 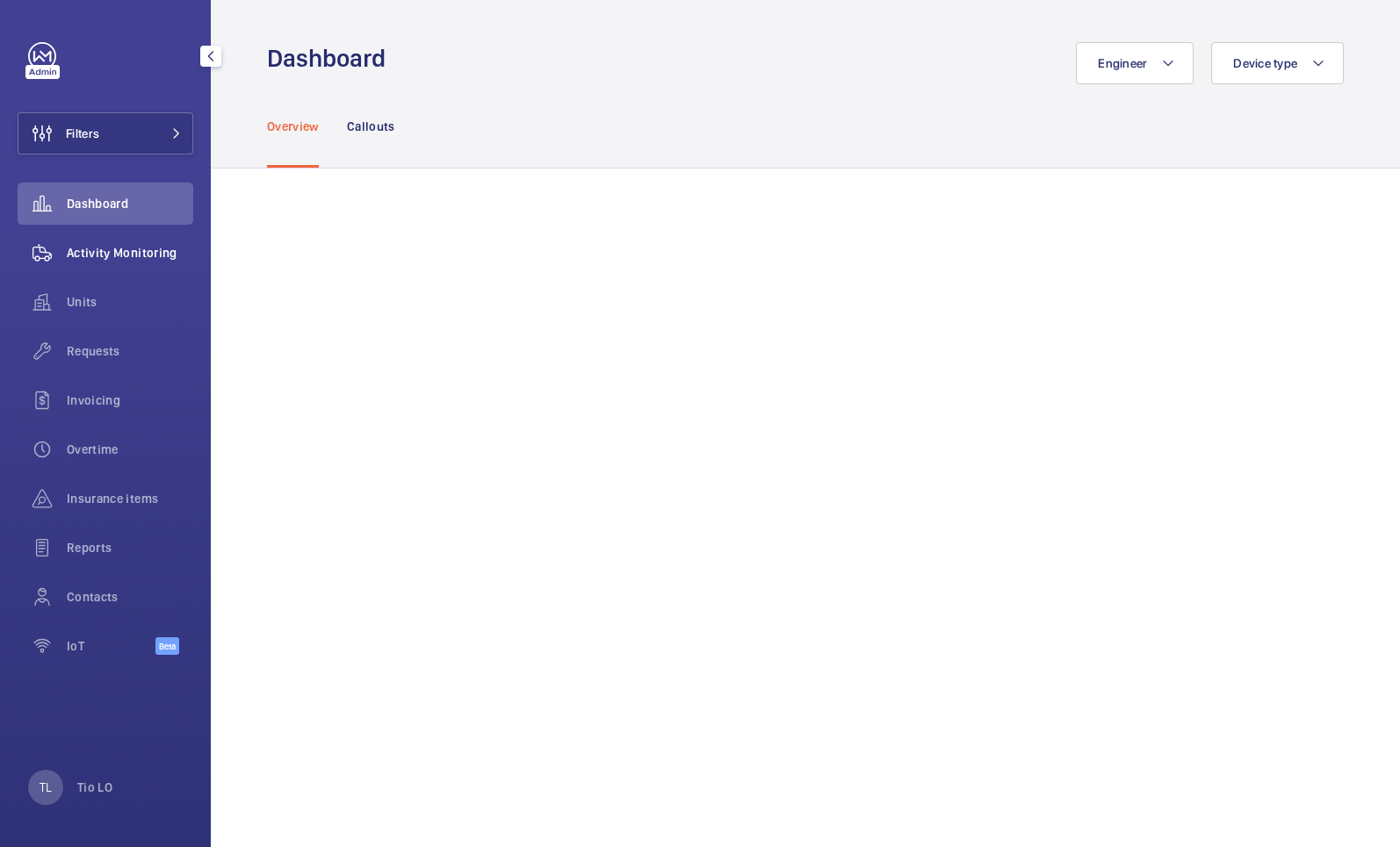 I want to click on p: TL, so click(x=46, y=787).